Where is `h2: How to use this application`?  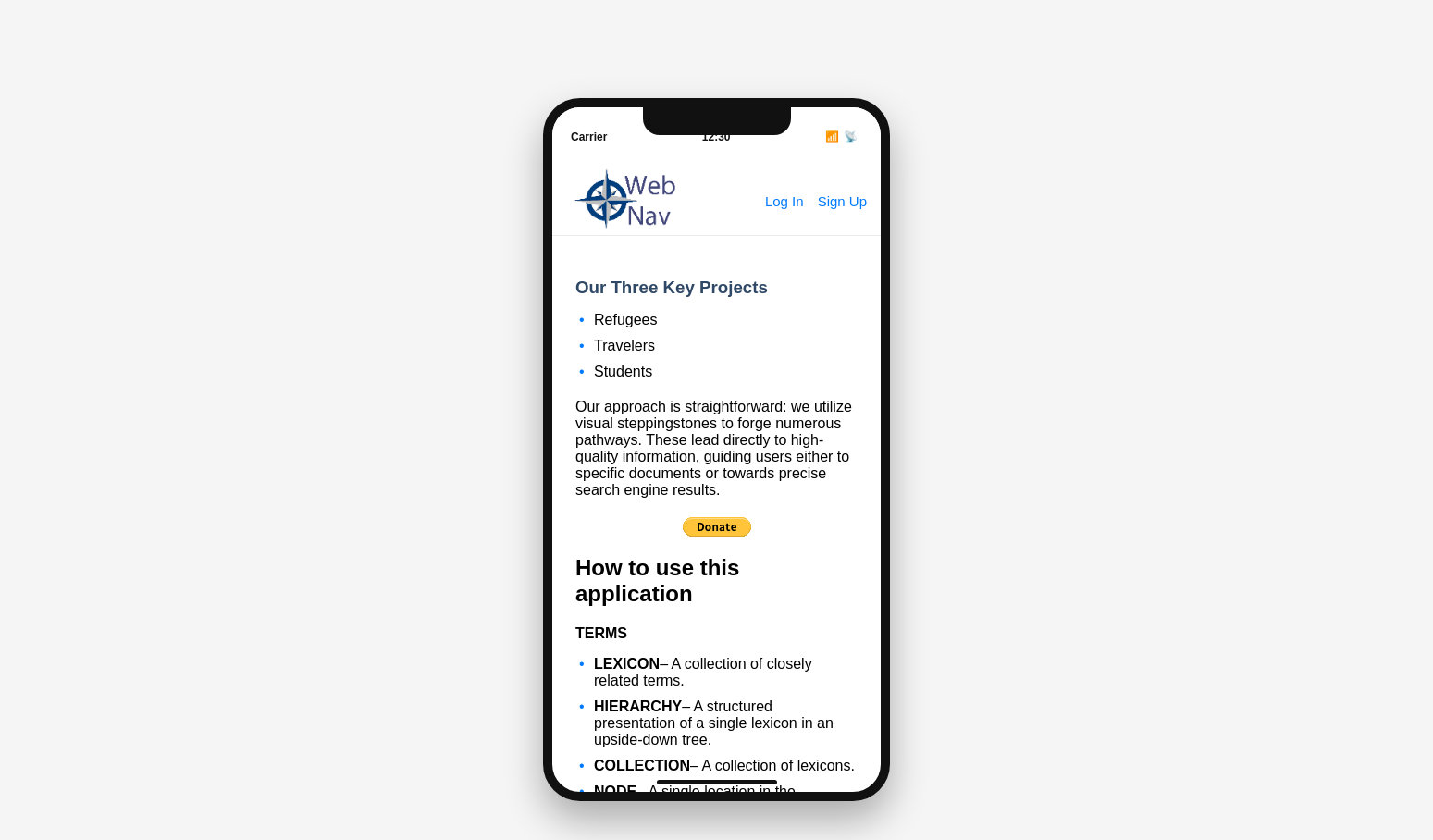
h2: How to use this application is located at coordinates (716, 581).